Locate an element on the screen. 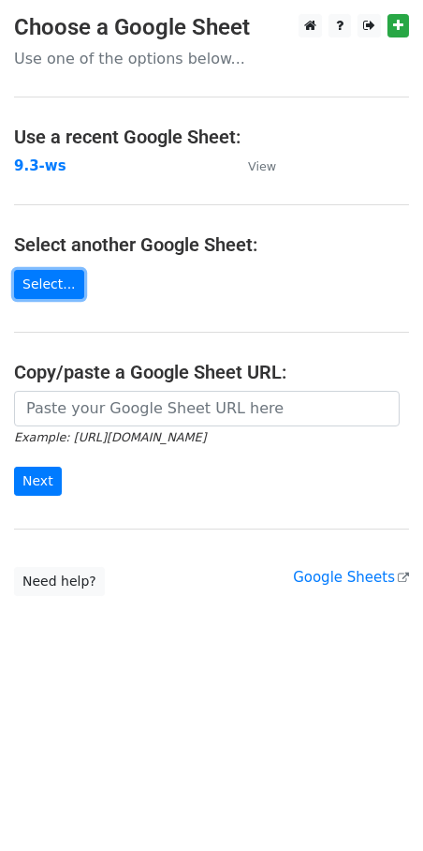 This screenshot has width=423, height=851. input: Paste your Google Sheet URL here is located at coordinates (207, 408).